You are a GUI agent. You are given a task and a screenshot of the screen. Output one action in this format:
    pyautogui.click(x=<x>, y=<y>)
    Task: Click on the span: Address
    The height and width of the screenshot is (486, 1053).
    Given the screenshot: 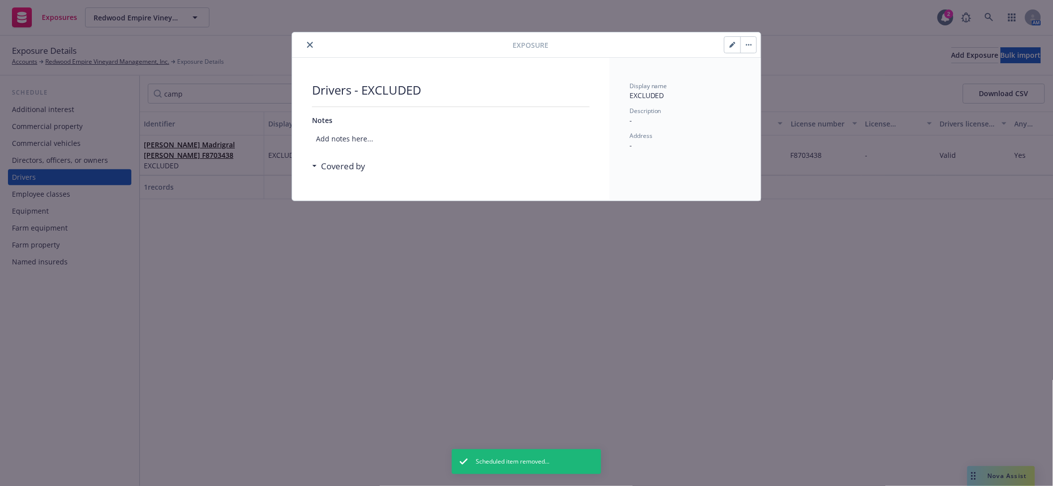 What is the action you would take?
    pyautogui.click(x=641, y=135)
    